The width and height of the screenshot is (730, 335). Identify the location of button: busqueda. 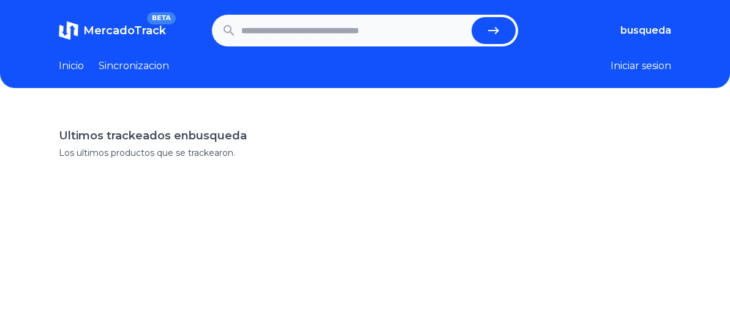
(645, 31).